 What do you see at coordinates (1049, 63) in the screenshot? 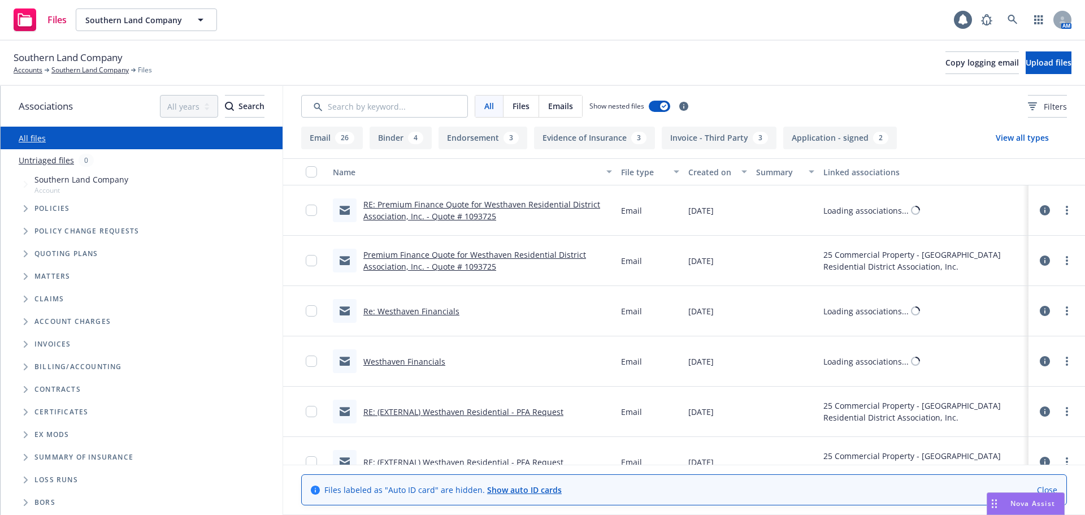
I see `button: Upload files` at bounding box center [1049, 63].